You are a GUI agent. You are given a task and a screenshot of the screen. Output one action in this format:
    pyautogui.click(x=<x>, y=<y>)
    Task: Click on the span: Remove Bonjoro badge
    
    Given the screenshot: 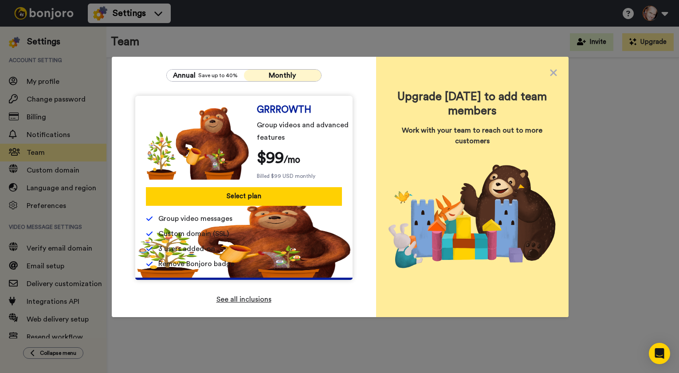 What is the action you would take?
    pyautogui.click(x=196, y=264)
    